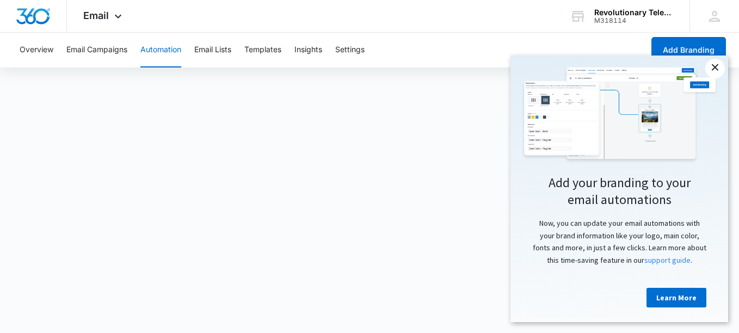  Describe the element at coordinates (308, 50) in the screenshot. I see `button: Insights` at that location.